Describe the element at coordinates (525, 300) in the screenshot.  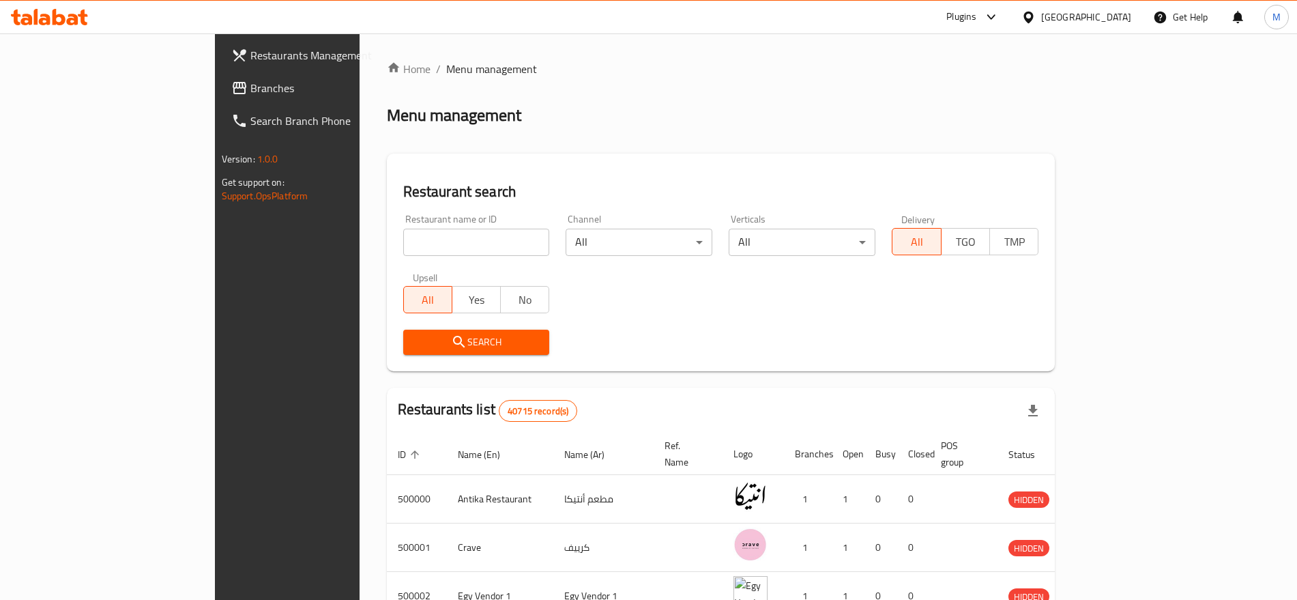
I see `button: No` at that location.